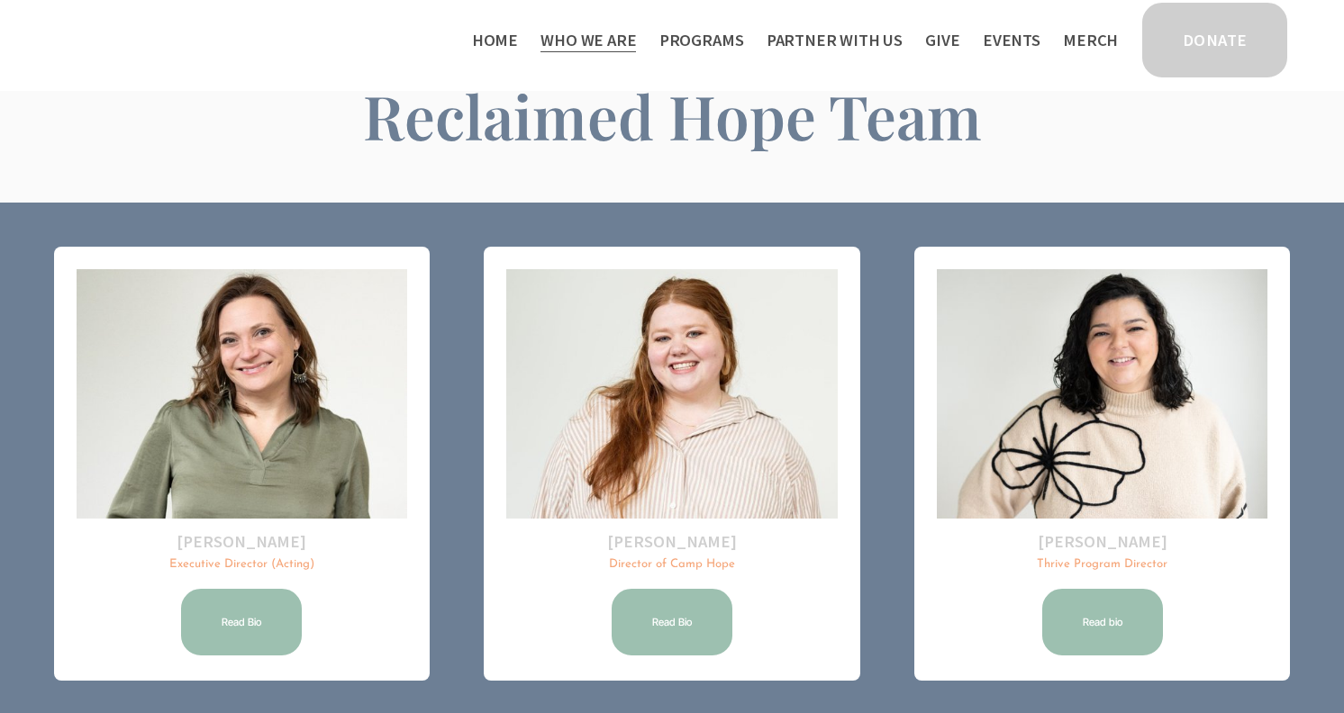 This screenshot has height=713, width=1344. What do you see at coordinates (1090, 40) in the screenshot?
I see `a: Merch` at bounding box center [1090, 40].